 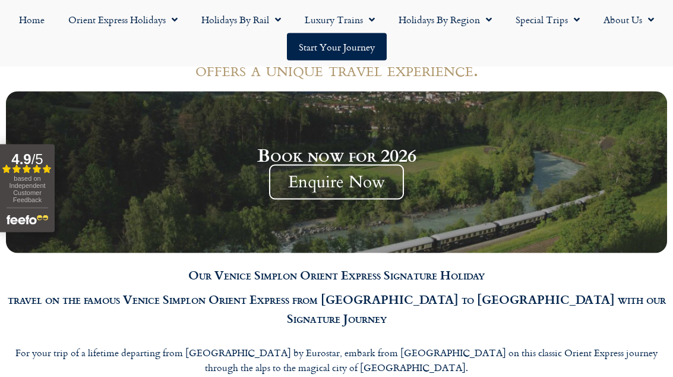 What do you see at coordinates (340, 20) in the screenshot?
I see `a: Luxury Trains` at bounding box center [340, 20].